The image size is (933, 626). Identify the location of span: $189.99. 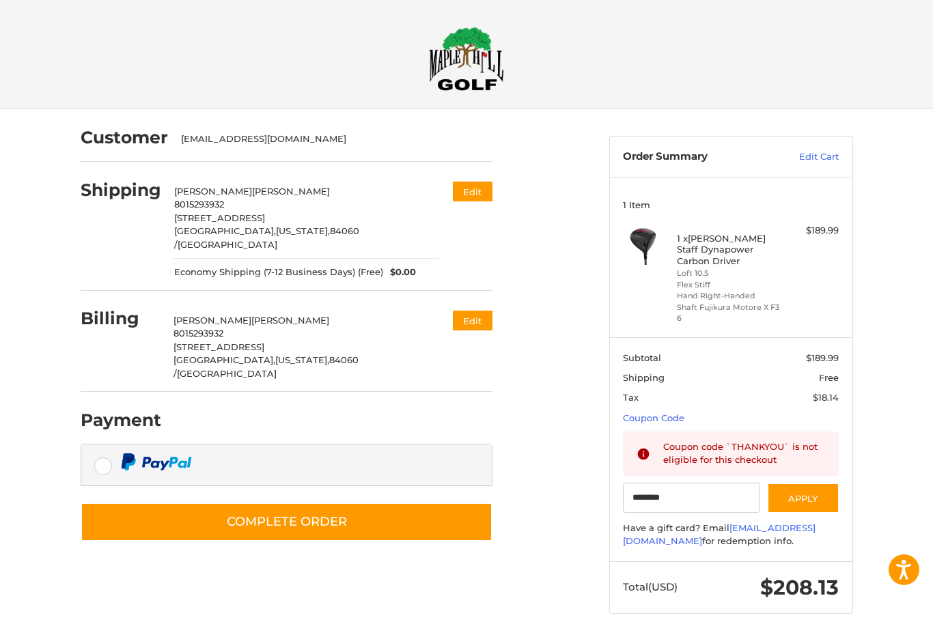
(822, 358).